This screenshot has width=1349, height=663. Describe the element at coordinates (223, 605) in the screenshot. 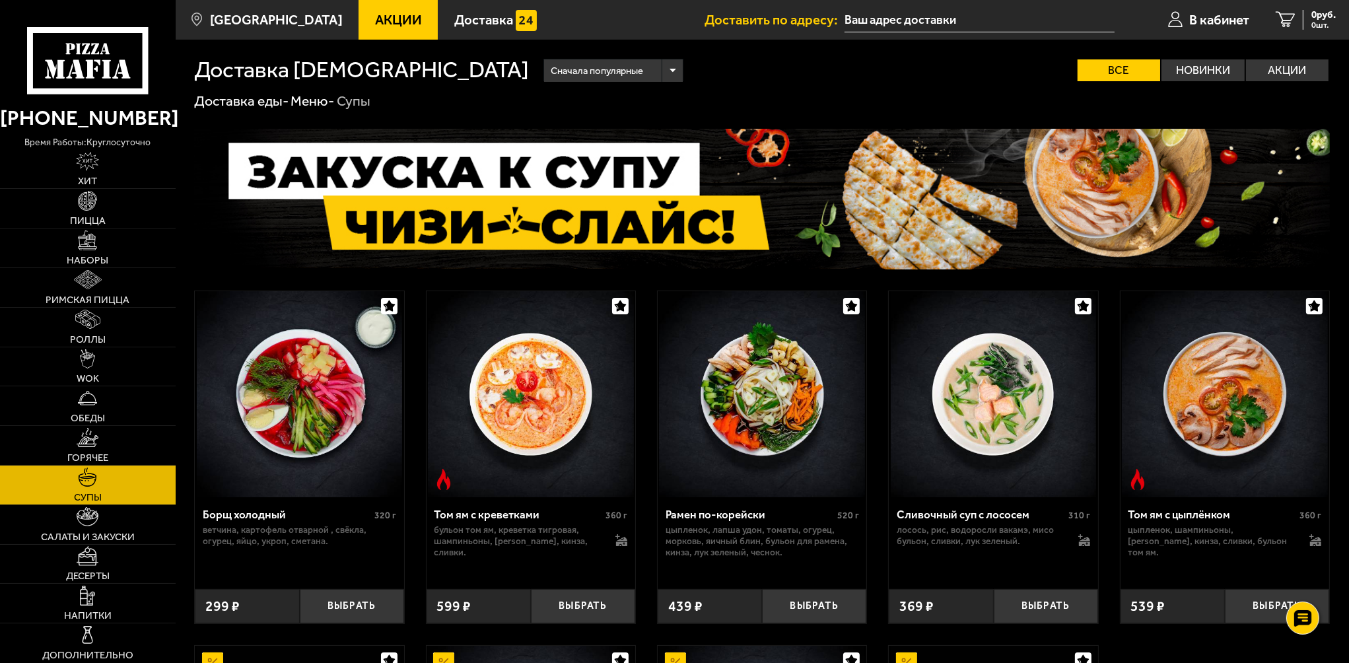

I see `span: 299 ₽` at that location.